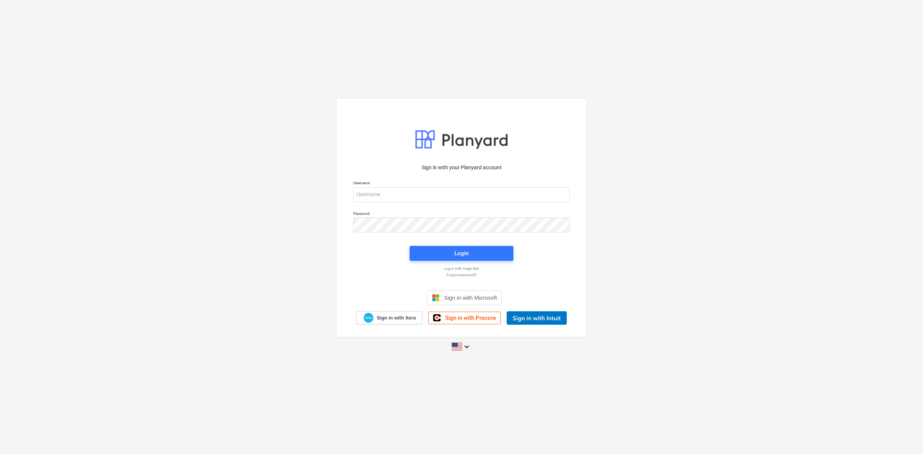  What do you see at coordinates (465, 318) in the screenshot?
I see `a: Sign in with Procore` at bounding box center [465, 318].